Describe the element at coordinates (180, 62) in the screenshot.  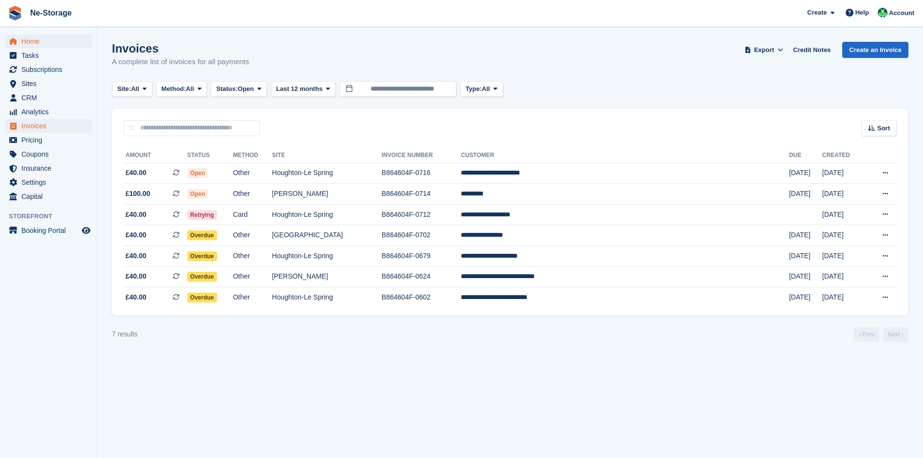
I see `p: A complete list of invoices for all payments` at that location.